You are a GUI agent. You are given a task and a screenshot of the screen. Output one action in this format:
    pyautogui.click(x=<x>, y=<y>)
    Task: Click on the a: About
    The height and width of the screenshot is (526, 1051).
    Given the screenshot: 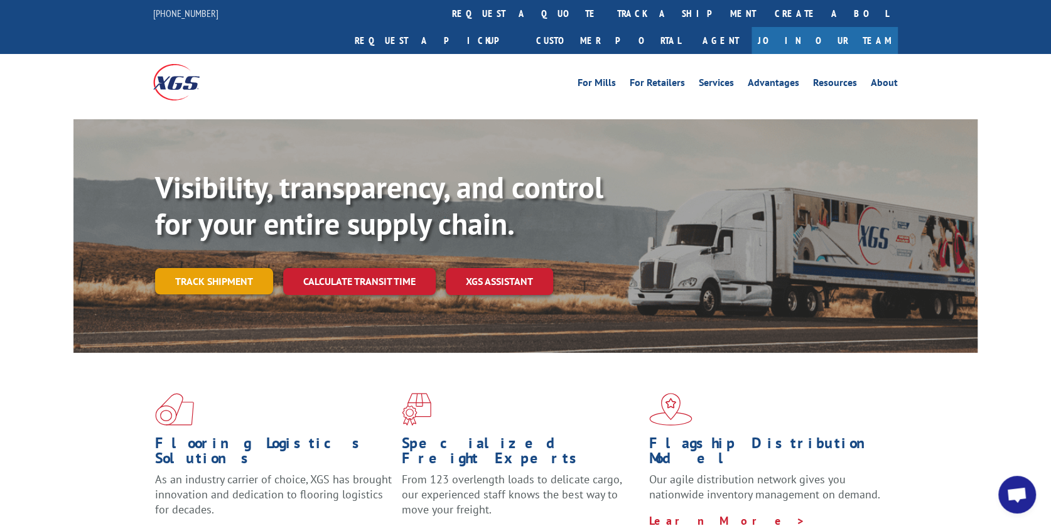 What is the action you would take?
    pyautogui.click(x=884, y=85)
    